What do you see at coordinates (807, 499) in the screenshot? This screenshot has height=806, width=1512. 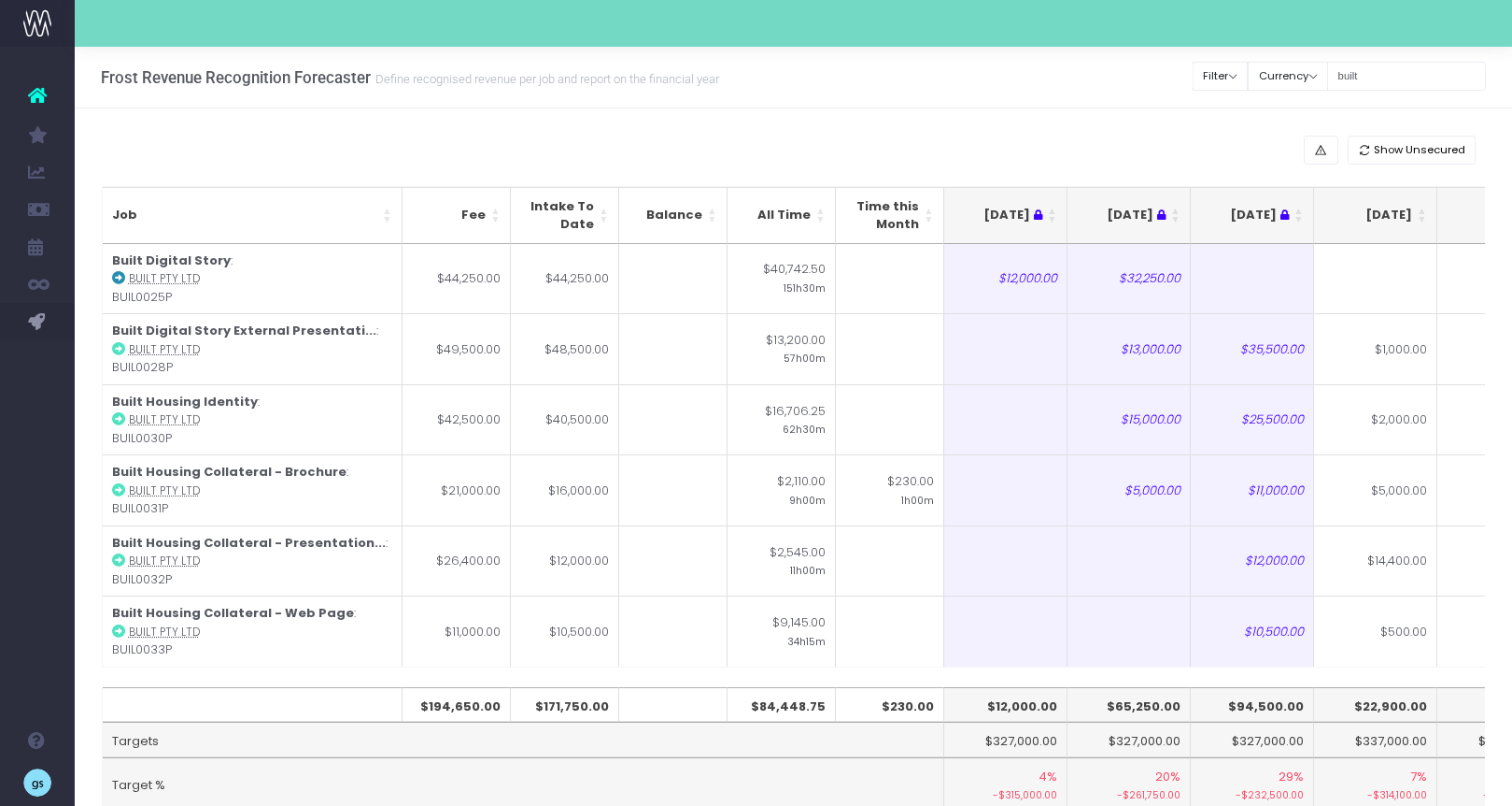 I see `small: 9h00m` at bounding box center [807, 499].